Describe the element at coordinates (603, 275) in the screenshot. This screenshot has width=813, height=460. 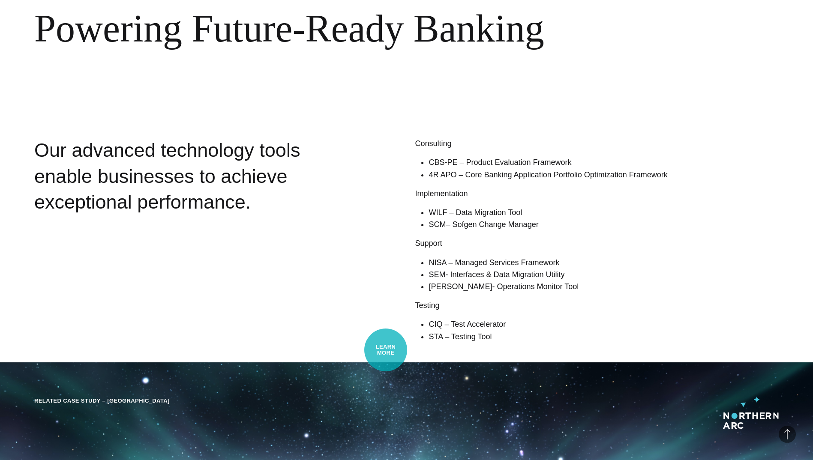
I see `li: SEM- Interfaces & Data Migration Utility` at that location.